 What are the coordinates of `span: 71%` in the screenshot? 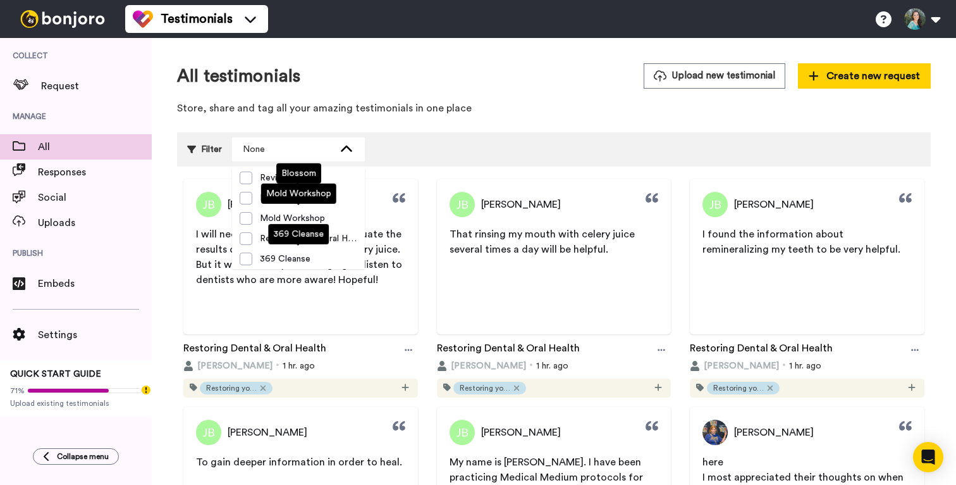 It's located at (17, 390).